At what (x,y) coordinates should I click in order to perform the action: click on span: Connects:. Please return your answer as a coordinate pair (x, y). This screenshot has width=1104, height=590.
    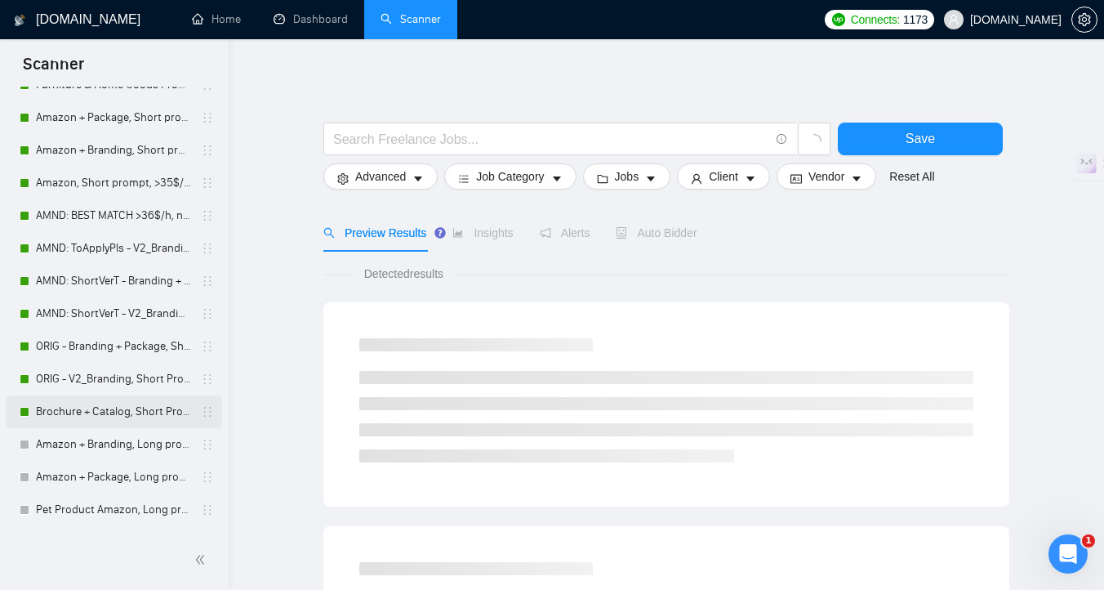
    Looking at the image, I should click on (876, 20).